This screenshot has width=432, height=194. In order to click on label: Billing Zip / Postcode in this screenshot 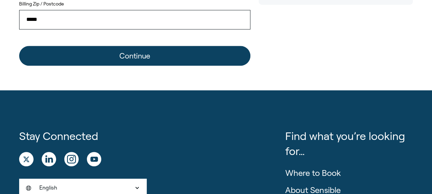, I will do `click(135, 4)`.